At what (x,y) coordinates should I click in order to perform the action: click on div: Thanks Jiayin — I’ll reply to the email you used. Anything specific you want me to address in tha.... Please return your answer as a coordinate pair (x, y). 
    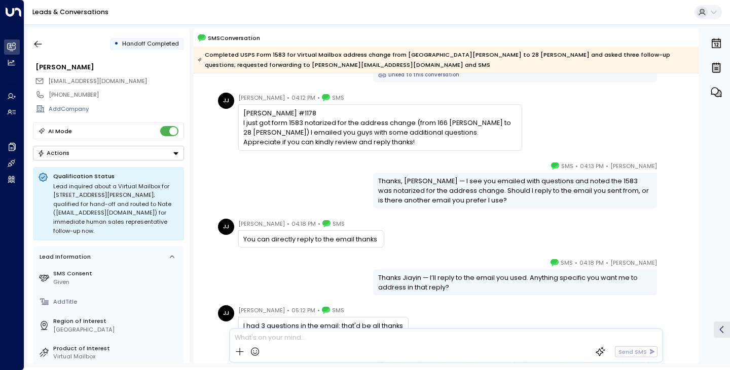
    Looking at the image, I should click on (515, 283).